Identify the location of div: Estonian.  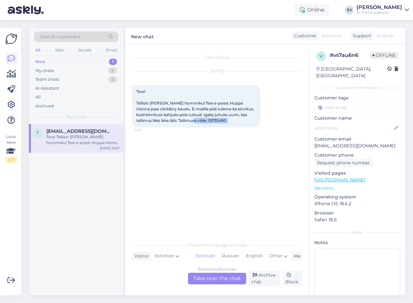
(205, 256).